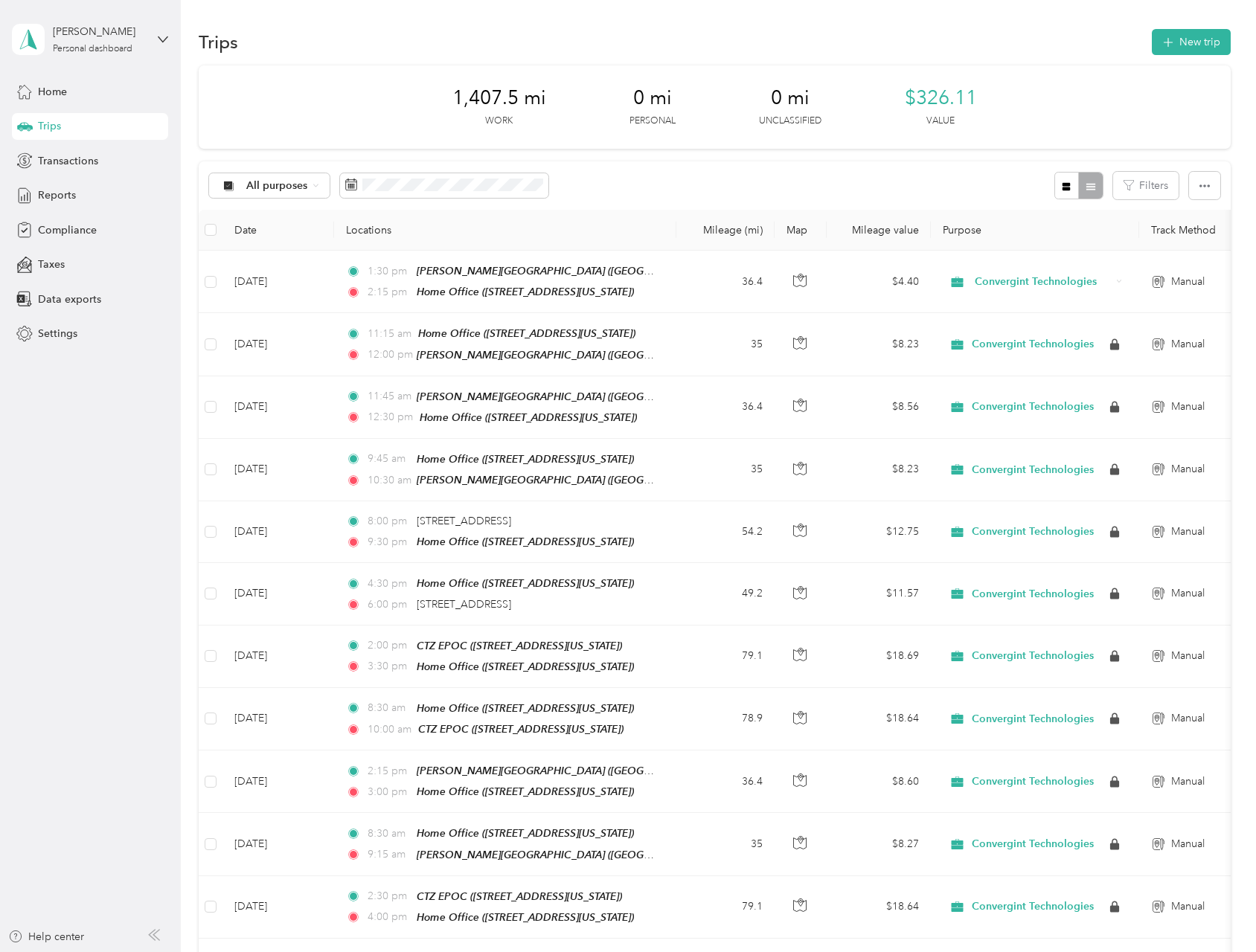 The image size is (1256, 952). Describe the element at coordinates (278, 230) in the screenshot. I see `th: Date` at that location.